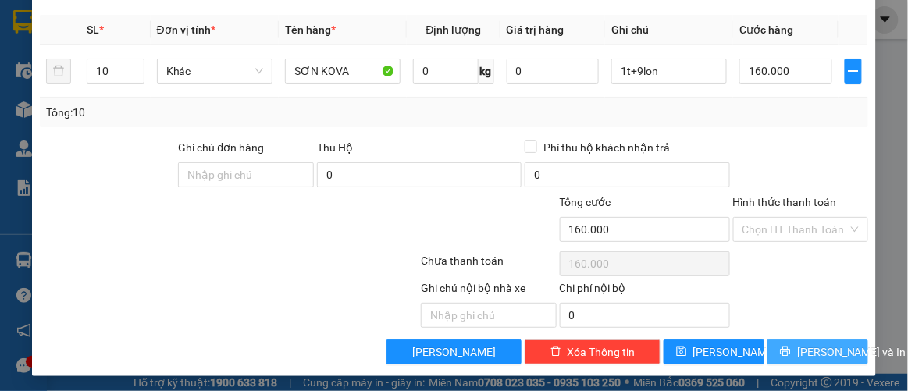 The height and width of the screenshot is (391, 908). What do you see at coordinates (93, 30) in the screenshot?
I see `span: SL` at bounding box center [93, 30].